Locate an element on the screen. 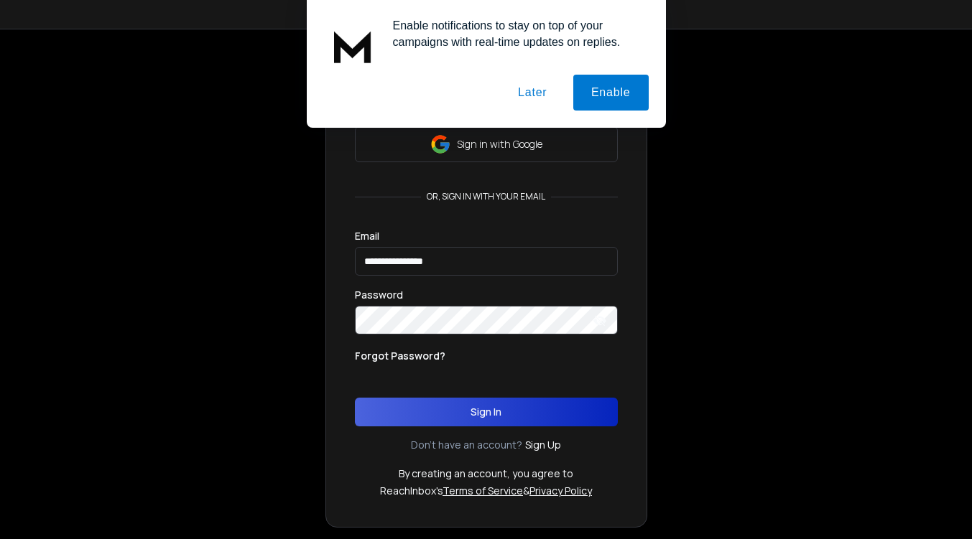 The image size is (972, 539). button: Enable is located at coordinates (611, 93).